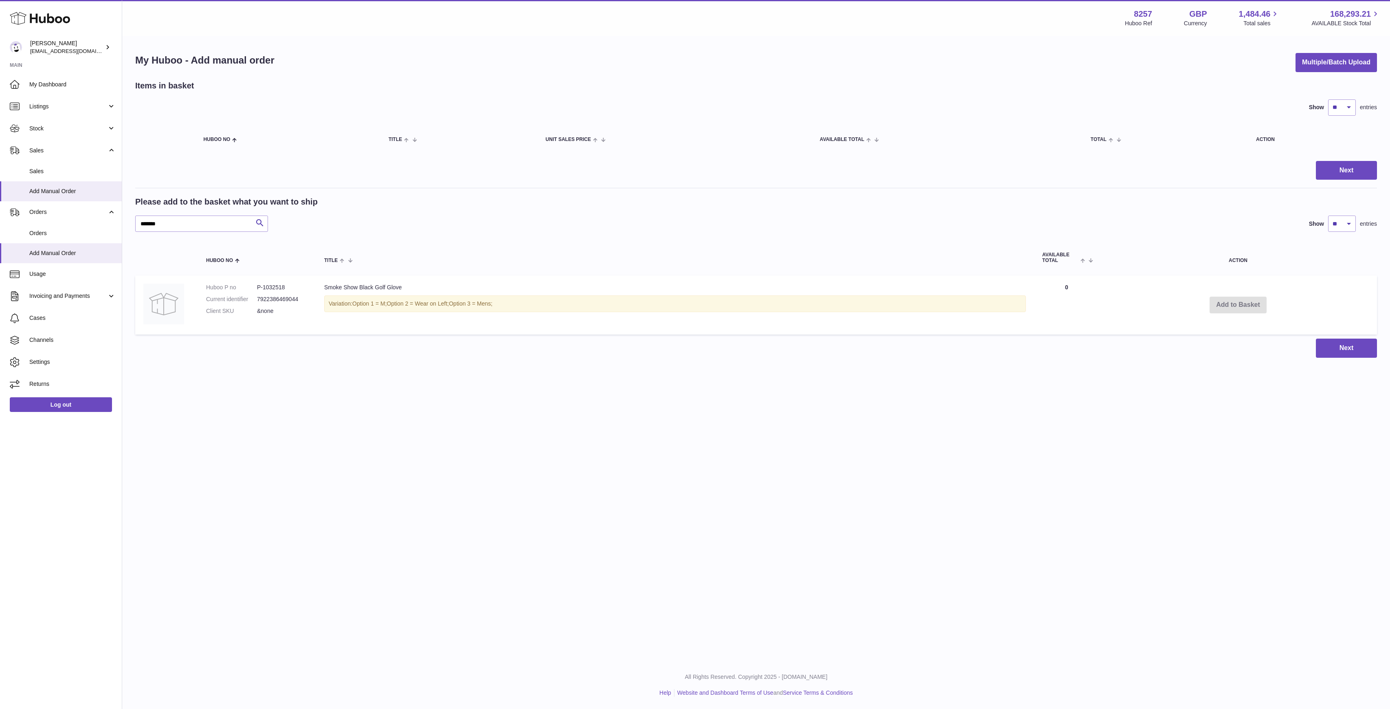 The height and width of the screenshot is (709, 1390). I want to click on dd: 7922386469044, so click(282, 299).